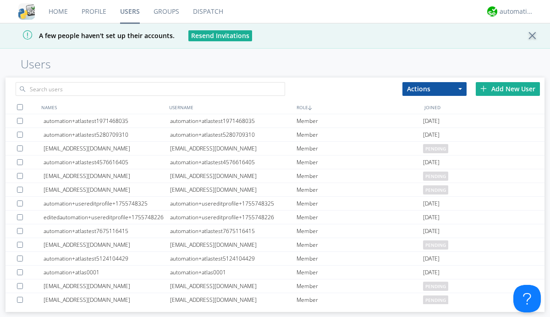  What do you see at coordinates (517, 11) in the screenshot?
I see `div: automation+atlas` at bounding box center [517, 11].